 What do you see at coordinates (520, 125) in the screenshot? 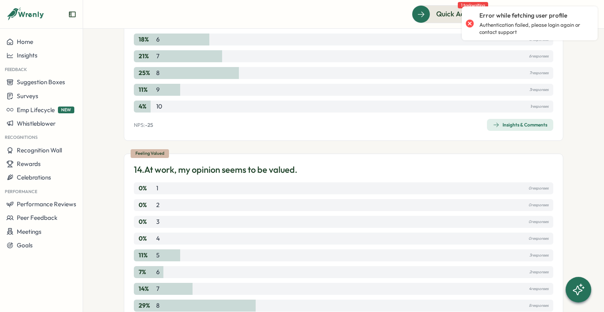
I see `div: Insights & Comments` at bounding box center [520, 125].